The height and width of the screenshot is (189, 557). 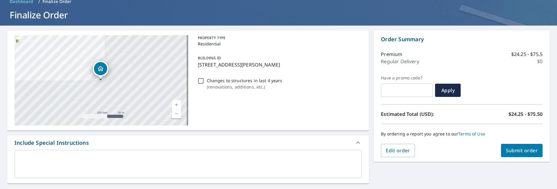 What do you see at coordinates (278, 15) in the screenshot?
I see `h1: Finalize Order` at bounding box center [278, 15].